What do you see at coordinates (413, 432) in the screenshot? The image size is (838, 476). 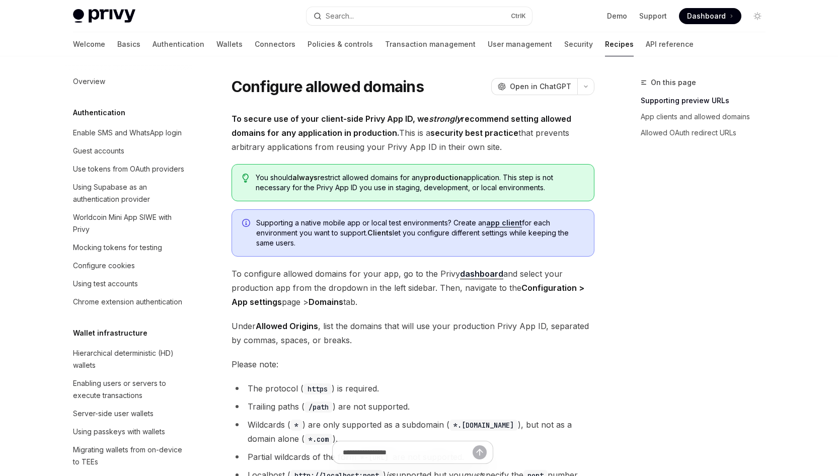 I see `li: Wildcards ( ) are only supported as a subdomain ( ), but not as a domain alone ( ).` at bounding box center [413, 432].